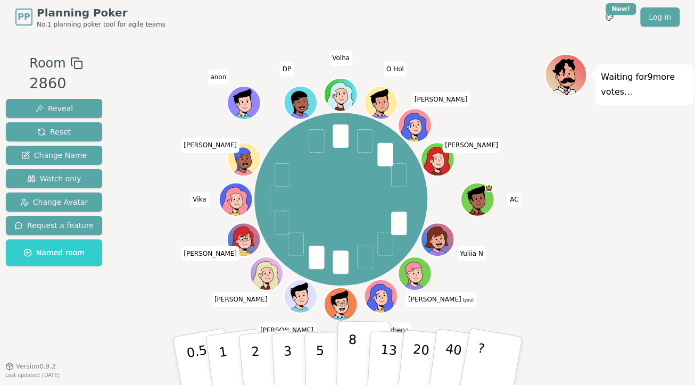  Describe the element at coordinates (54, 132) in the screenshot. I see `button: Reset` at that location.